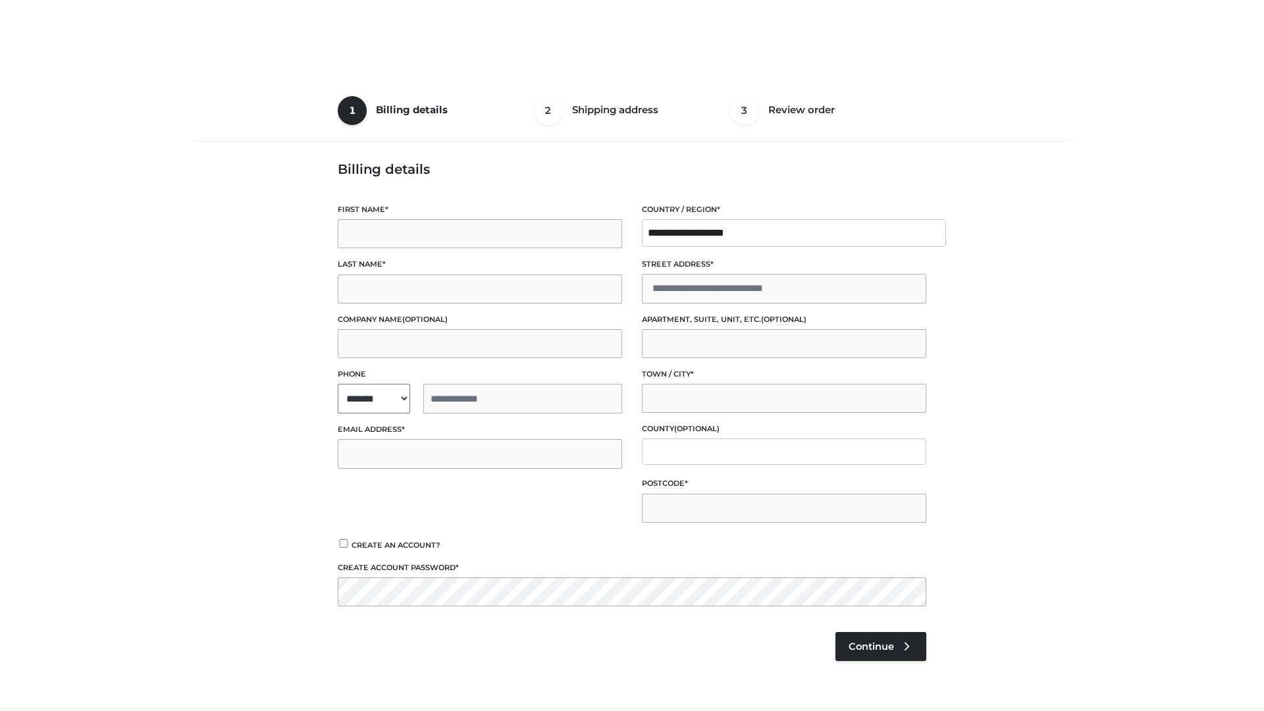 This screenshot has width=1264, height=711. What do you see at coordinates (745, 111) in the screenshot?
I see `span: 3` at bounding box center [745, 111].